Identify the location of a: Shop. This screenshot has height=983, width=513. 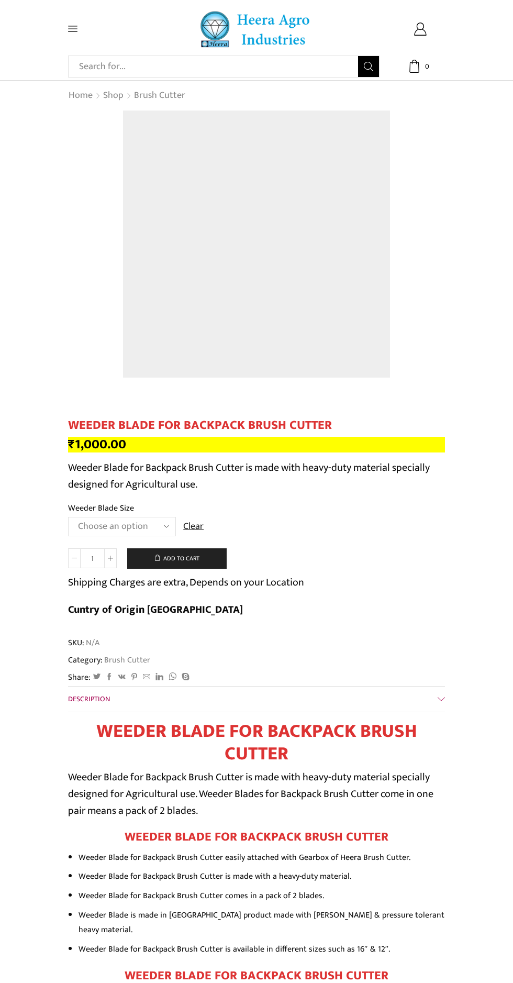
(113, 96).